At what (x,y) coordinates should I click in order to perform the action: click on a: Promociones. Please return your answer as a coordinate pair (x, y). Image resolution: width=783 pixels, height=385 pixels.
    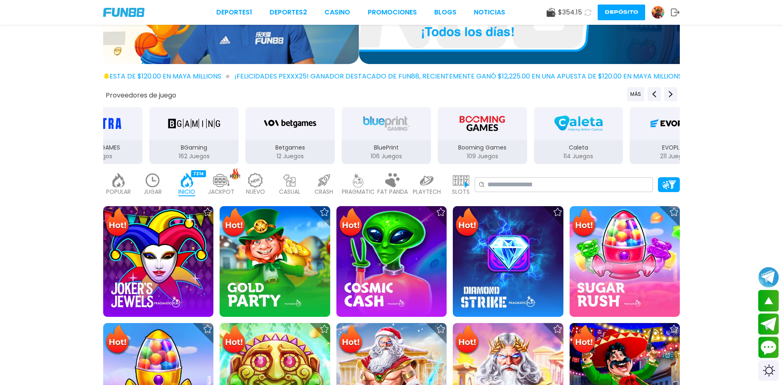
    Looking at the image, I should click on (392, 12).